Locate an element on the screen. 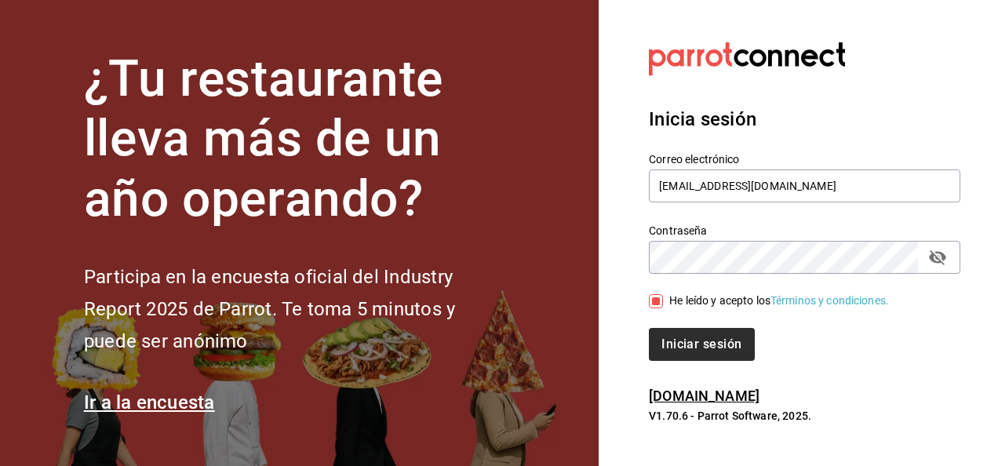 The height and width of the screenshot is (466, 998). input: Ingresa tu correo electrónico is located at coordinates (805, 186).